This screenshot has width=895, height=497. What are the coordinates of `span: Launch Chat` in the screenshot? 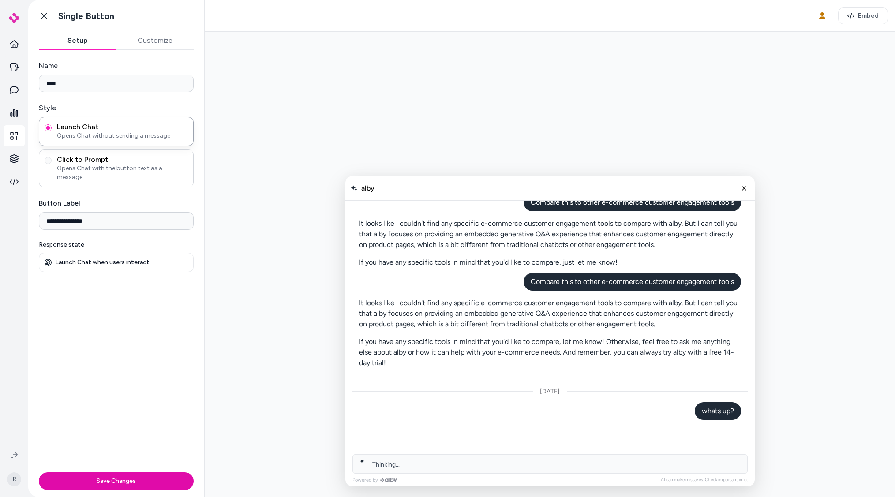 It's located at (122, 127).